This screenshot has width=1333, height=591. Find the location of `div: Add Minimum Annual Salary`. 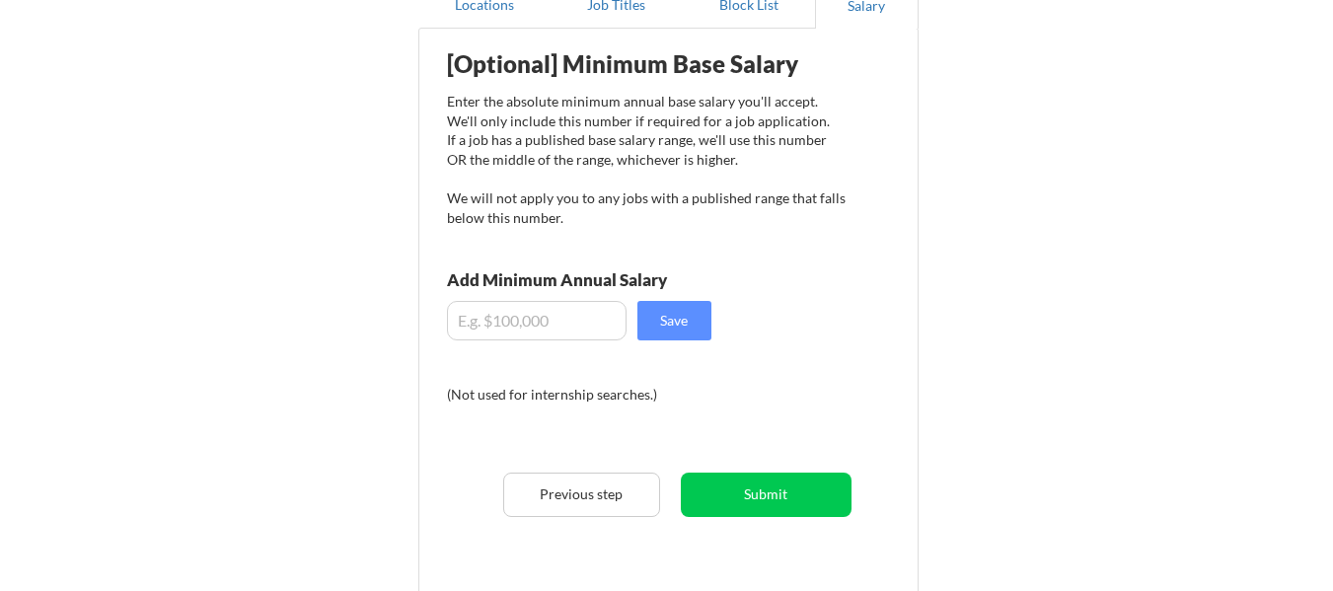

div: Add Minimum Annual Salary is located at coordinates (601, 279).